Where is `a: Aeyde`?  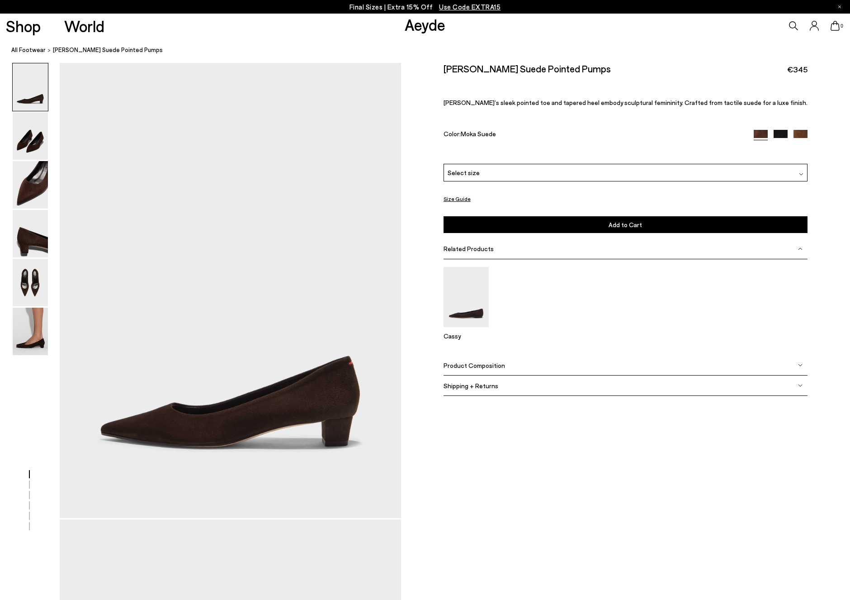
a: Aeyde is located at coordinates (425, 24).